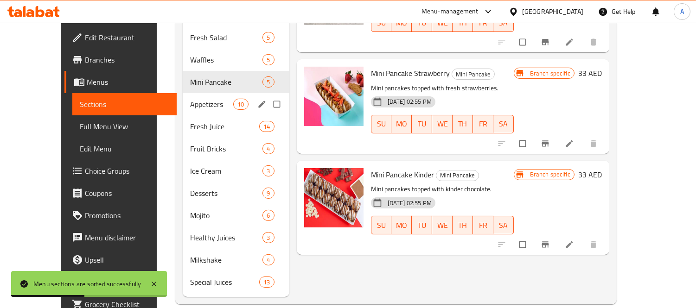  I want to click on span: Full Menu View, so click(125, 127).